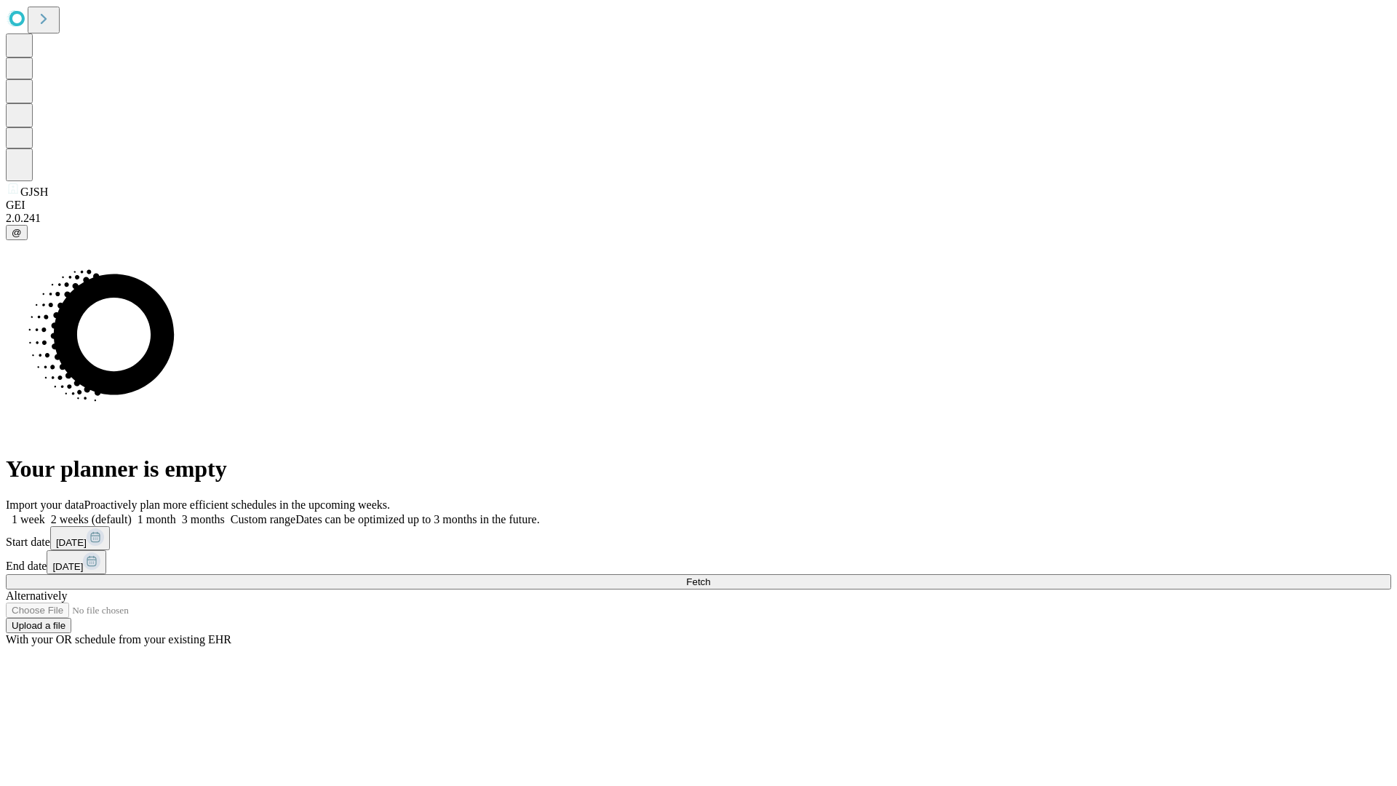 The height and width of the screenshot is (786, 1397). I want to click on span: 3 months, so click(203, 519).